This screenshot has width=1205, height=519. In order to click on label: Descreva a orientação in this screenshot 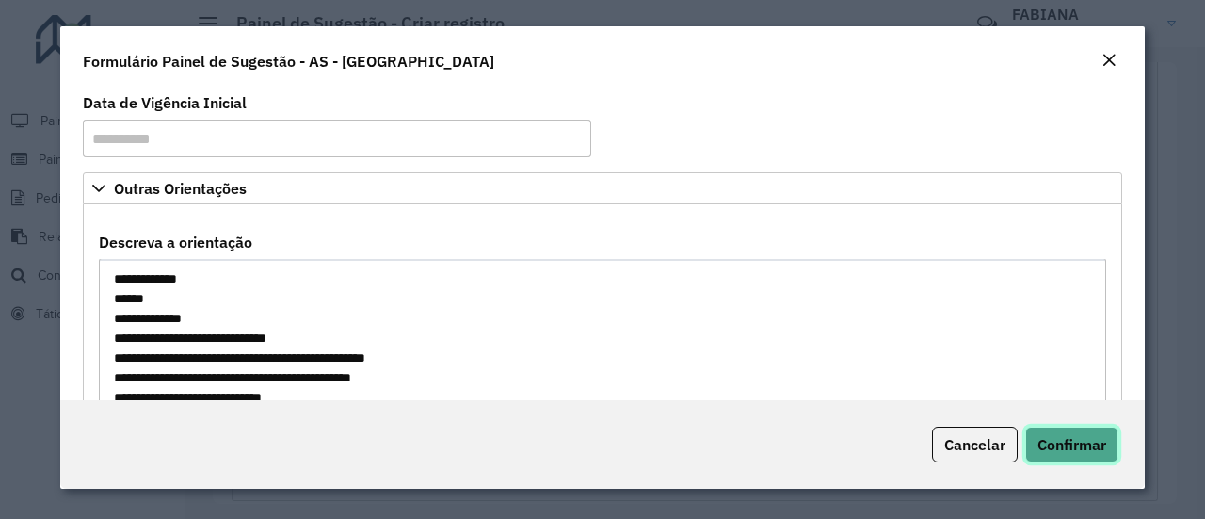, I will do `click(175, 242)`.